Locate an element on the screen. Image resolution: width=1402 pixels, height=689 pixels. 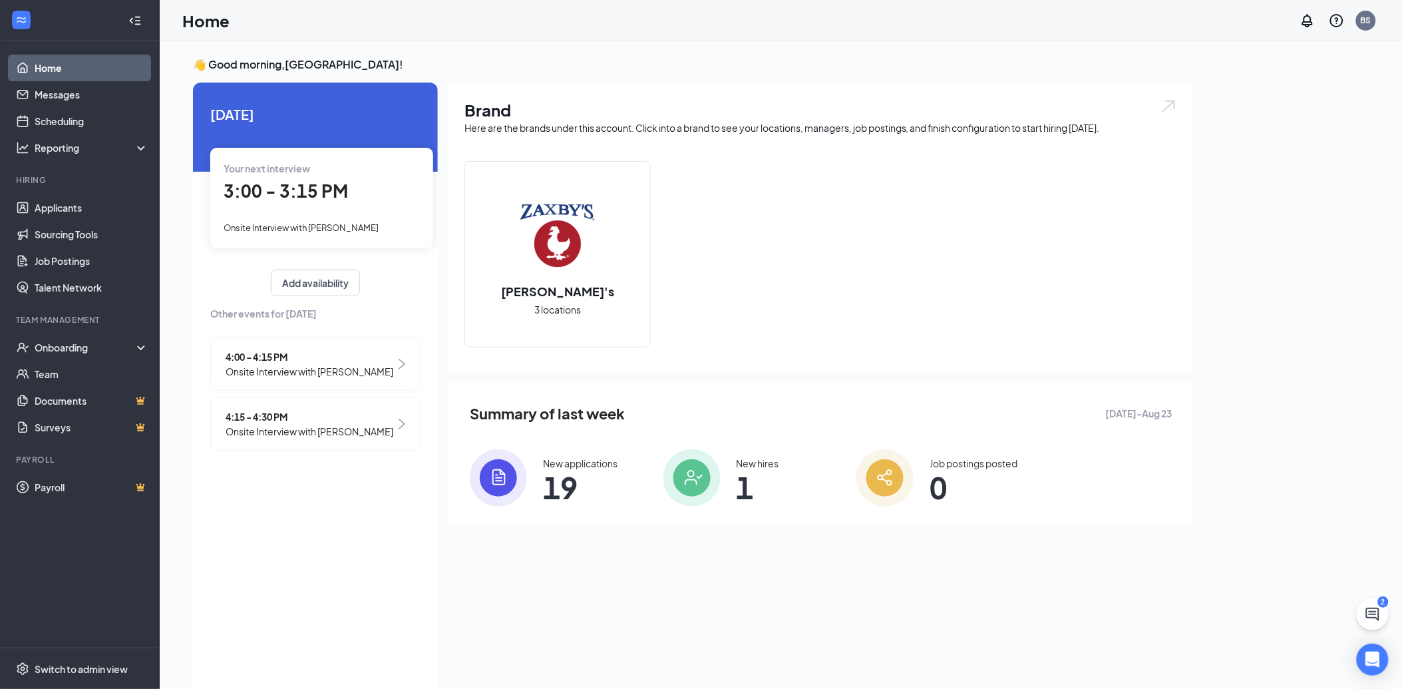
a: PayrollCrown is located at coordinates (91, 487).